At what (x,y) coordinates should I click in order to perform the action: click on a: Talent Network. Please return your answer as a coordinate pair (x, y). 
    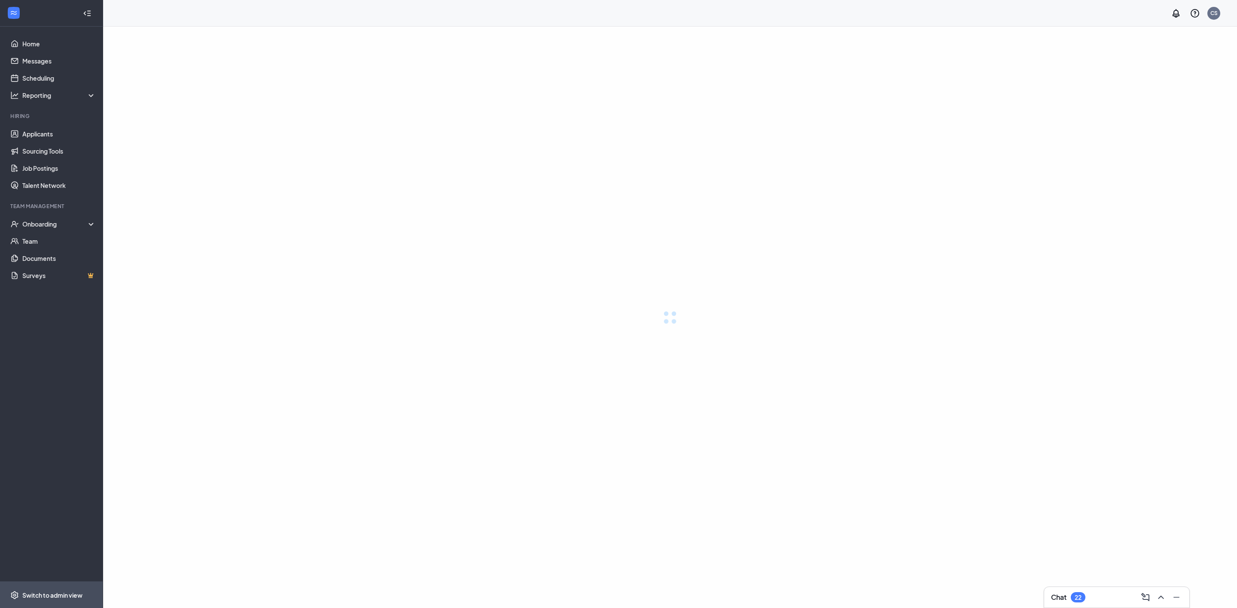
    Looking at the image, I should click on (59, 186).